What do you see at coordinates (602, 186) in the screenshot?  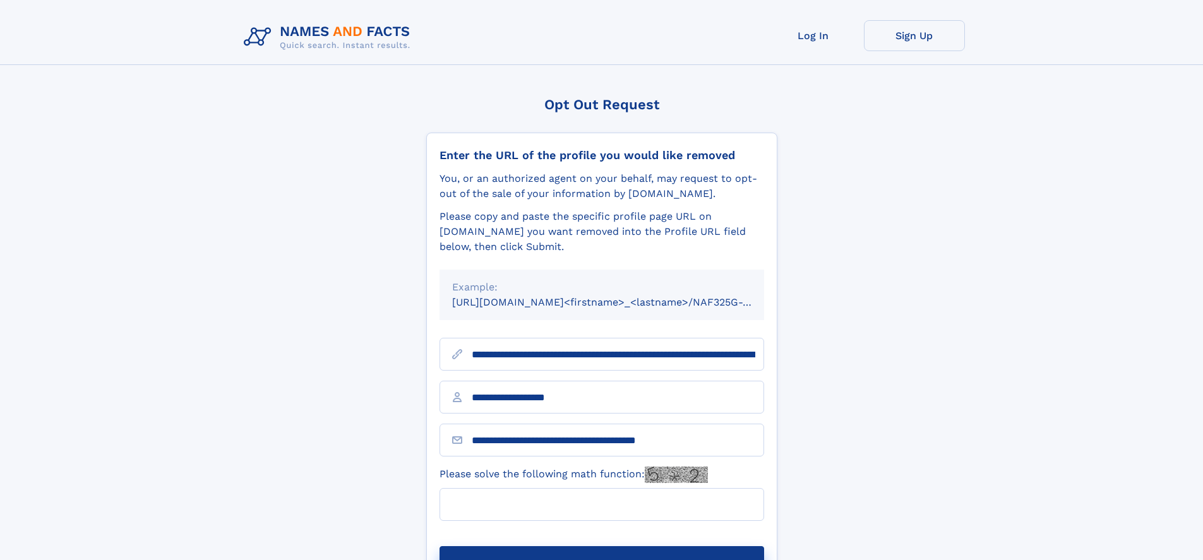 I see `div: You, or an authorized agent on your behalf, may request to opt-out of the sale of your informatio...` at bounding box center [602, 186].